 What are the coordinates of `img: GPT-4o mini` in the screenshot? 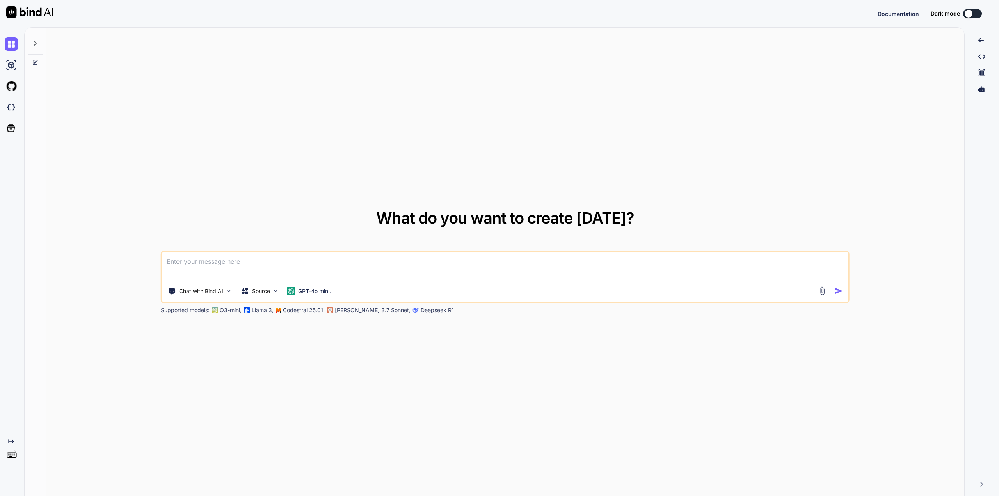 It's located at (291, 291).